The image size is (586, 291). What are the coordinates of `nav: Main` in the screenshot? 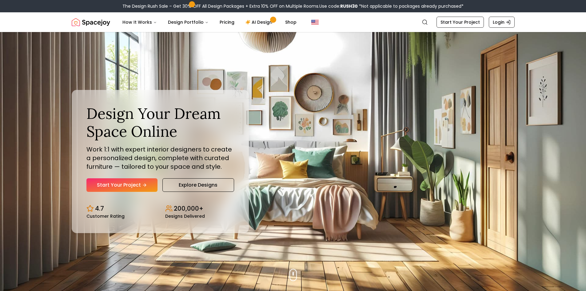 It's located at (210, 22).